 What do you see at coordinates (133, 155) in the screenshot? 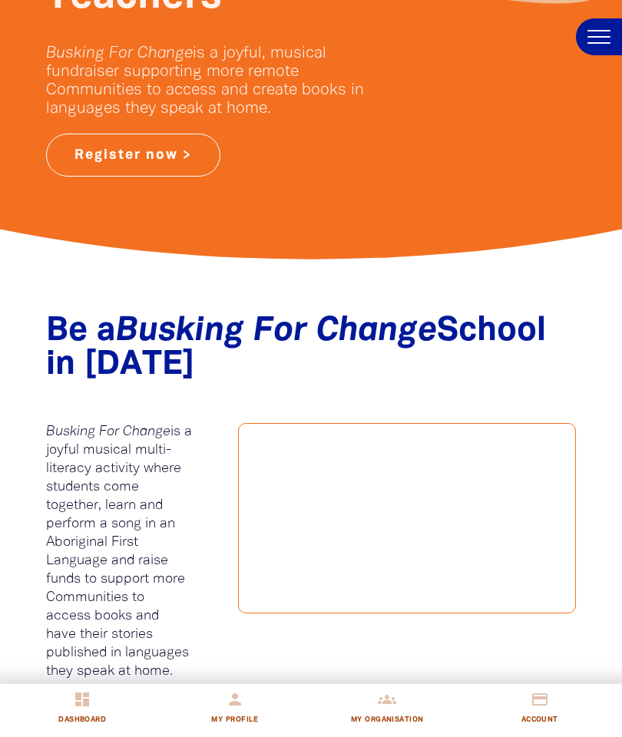
I see `a: Register now >` at bounding box center [133, 155].